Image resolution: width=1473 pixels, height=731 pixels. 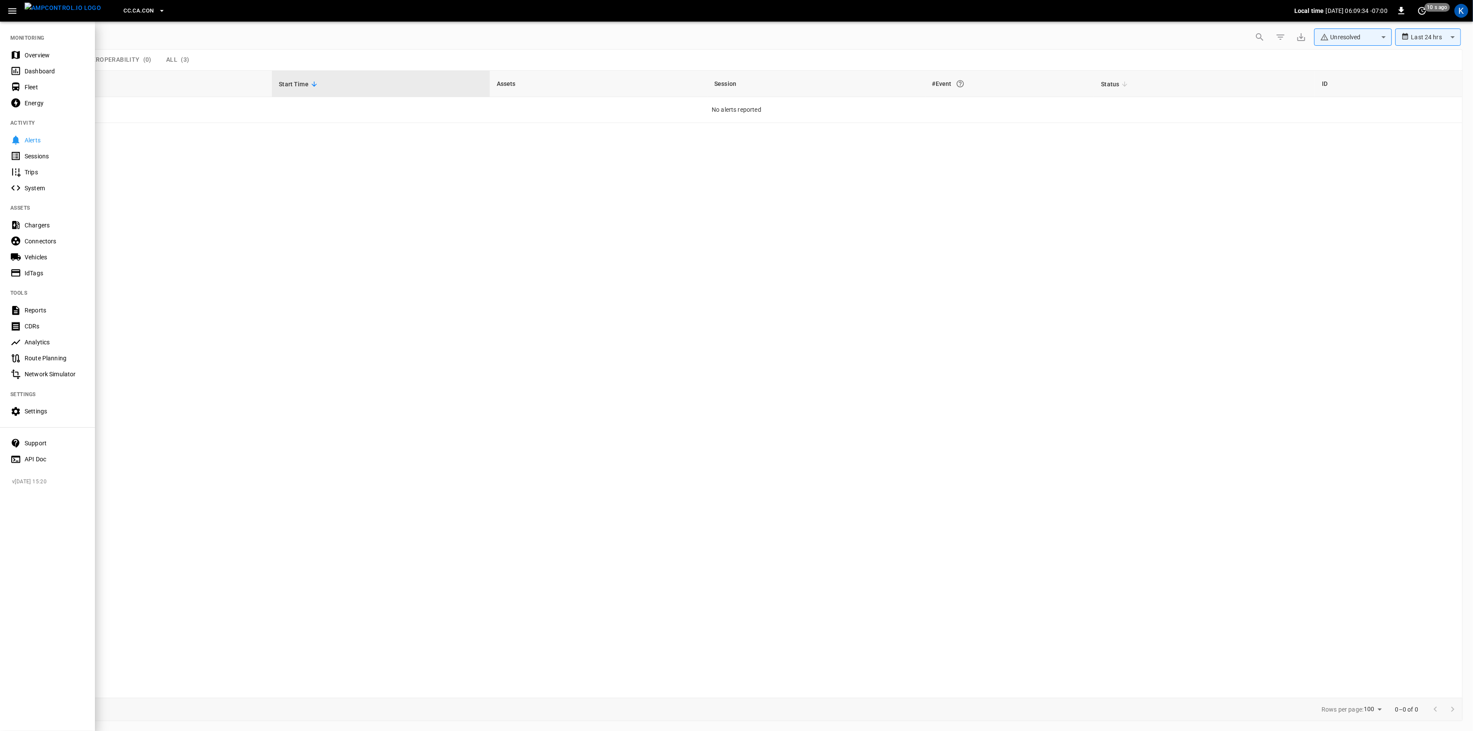 I want to click on div: CDRs, so click(x=54, y=326).